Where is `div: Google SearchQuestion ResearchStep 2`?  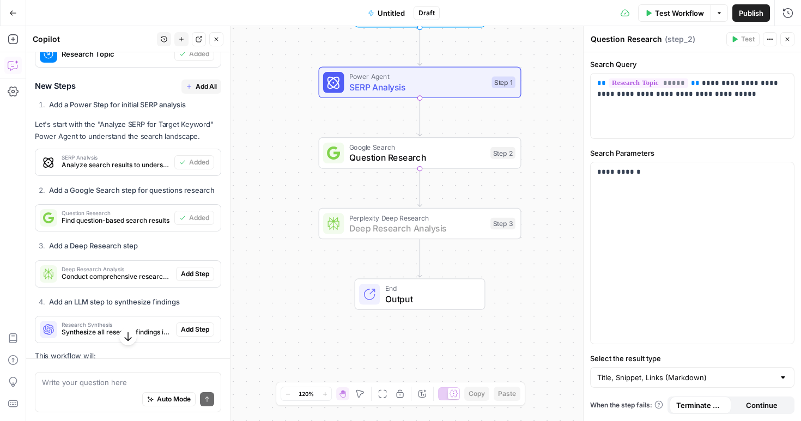
div: Google SearchQuestion ResearchStep 2 is located at coordinates (420, 153).